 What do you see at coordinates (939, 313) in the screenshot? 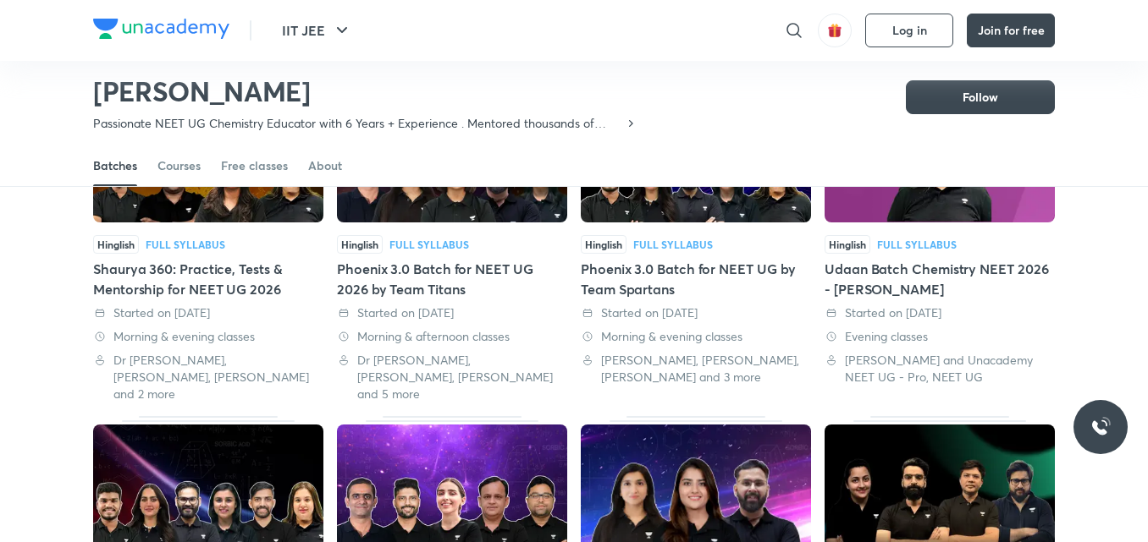
I see `div: Started on 30 May 2025` at bounding box center [939, 313].